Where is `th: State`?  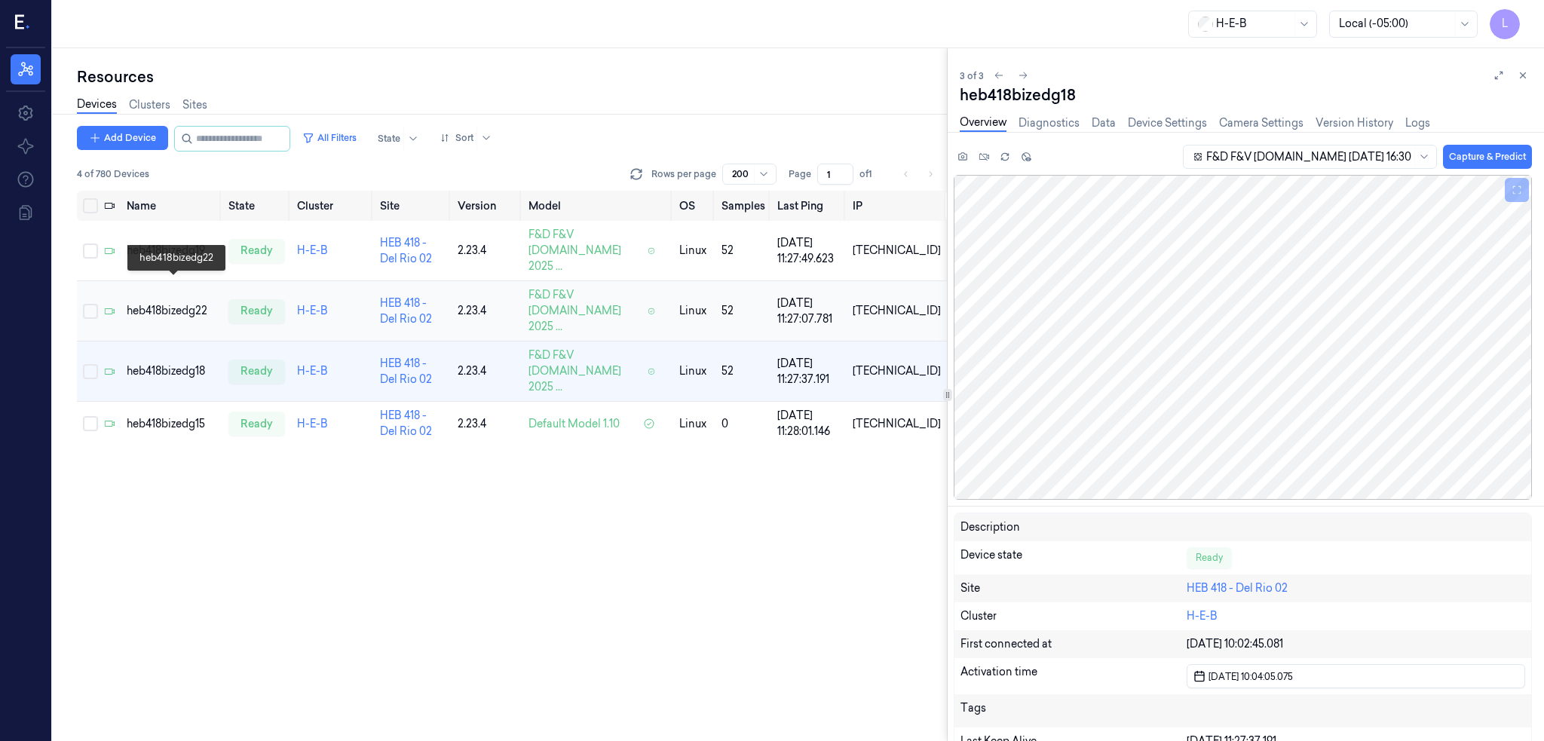 th: State is located at coordinates (256, 206).